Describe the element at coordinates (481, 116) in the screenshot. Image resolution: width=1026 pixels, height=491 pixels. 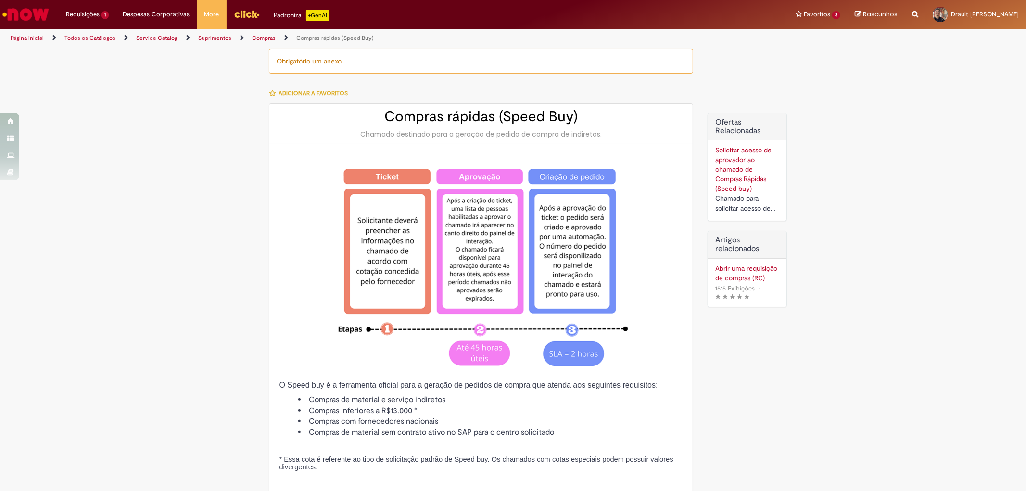
I see `h2: Compras rápidas (Speed Buy)` at that location.